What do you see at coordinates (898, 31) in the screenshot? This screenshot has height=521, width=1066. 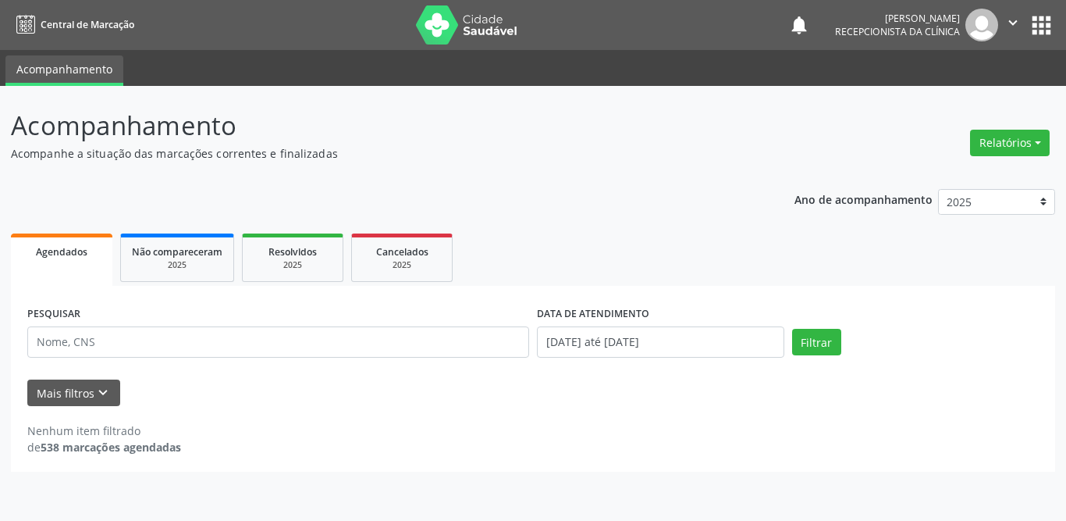 I see `span: Recepcionista da clínica` at bounding box center [898, 31].